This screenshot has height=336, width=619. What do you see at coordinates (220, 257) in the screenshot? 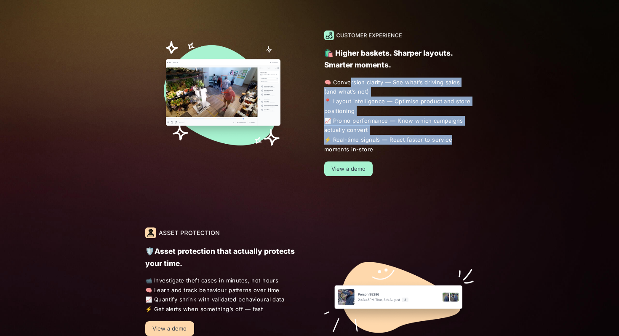
I see `p: 🛡️Asset protection that actually protects your time.` at bounding box center [220, 257].